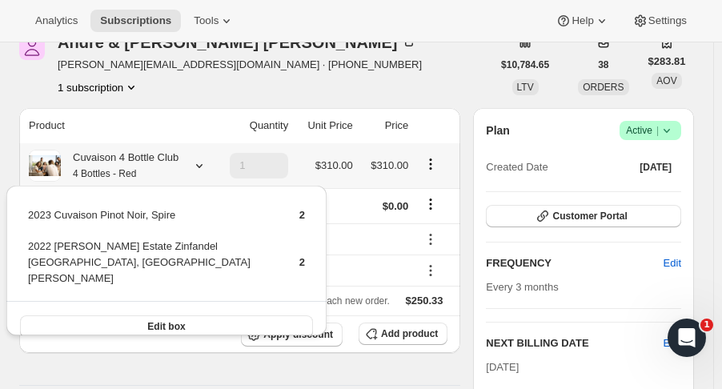 This screenshot has height=389, width=722. I want to click on button: Shipping actions, so click(431, 204).